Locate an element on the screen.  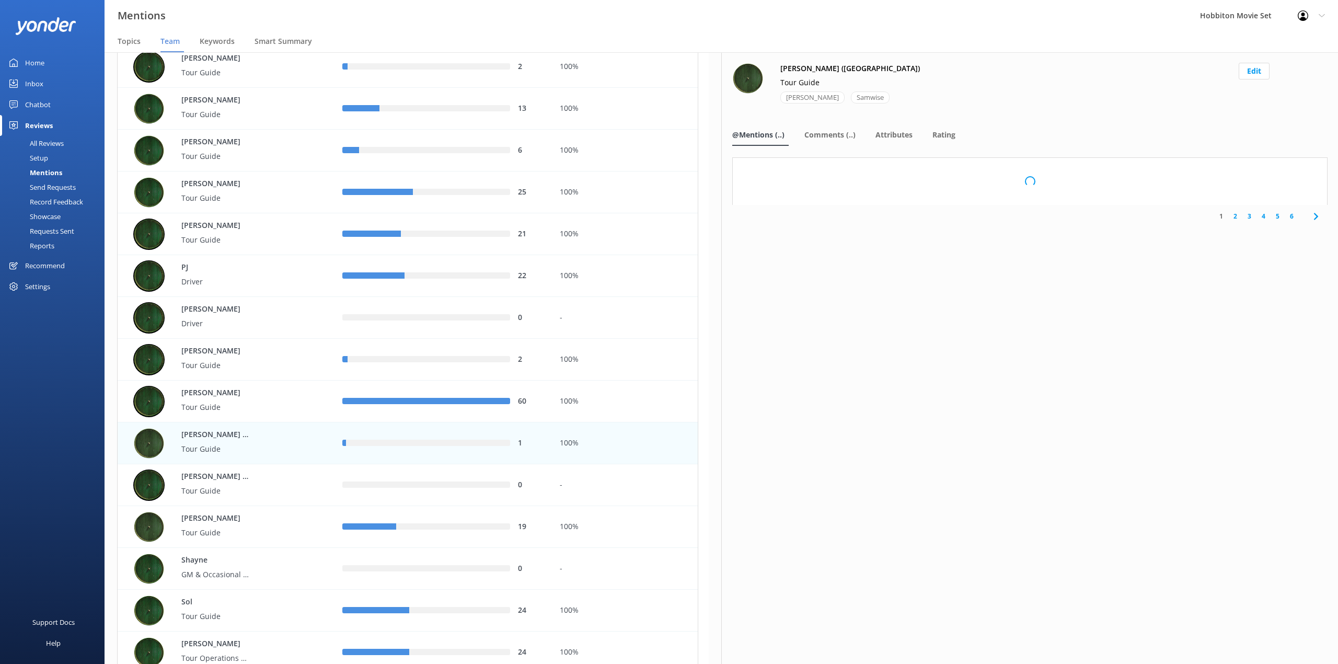
p: Driver is located at coordinates (215, 324).